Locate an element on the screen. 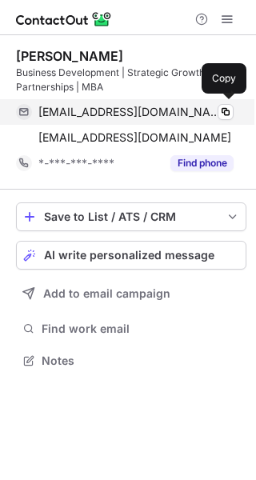 This screenshot has width=256, height=480. button: Add to email campaign is located at coordinates (131, 294).